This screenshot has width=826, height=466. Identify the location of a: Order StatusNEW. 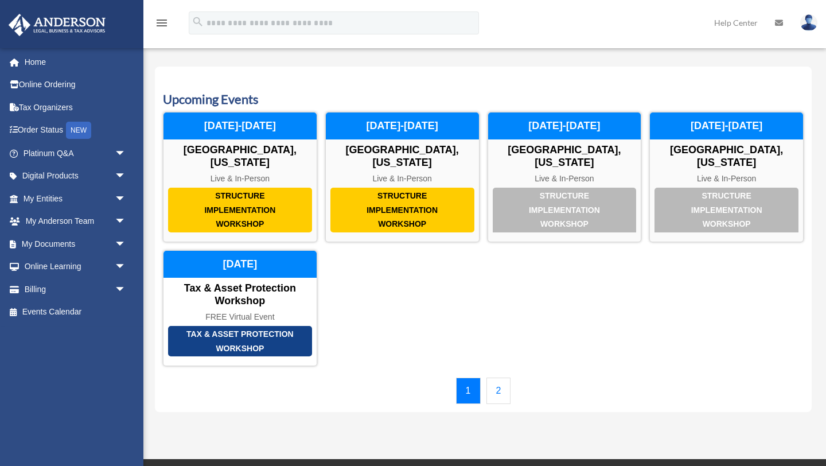
(76, 130).